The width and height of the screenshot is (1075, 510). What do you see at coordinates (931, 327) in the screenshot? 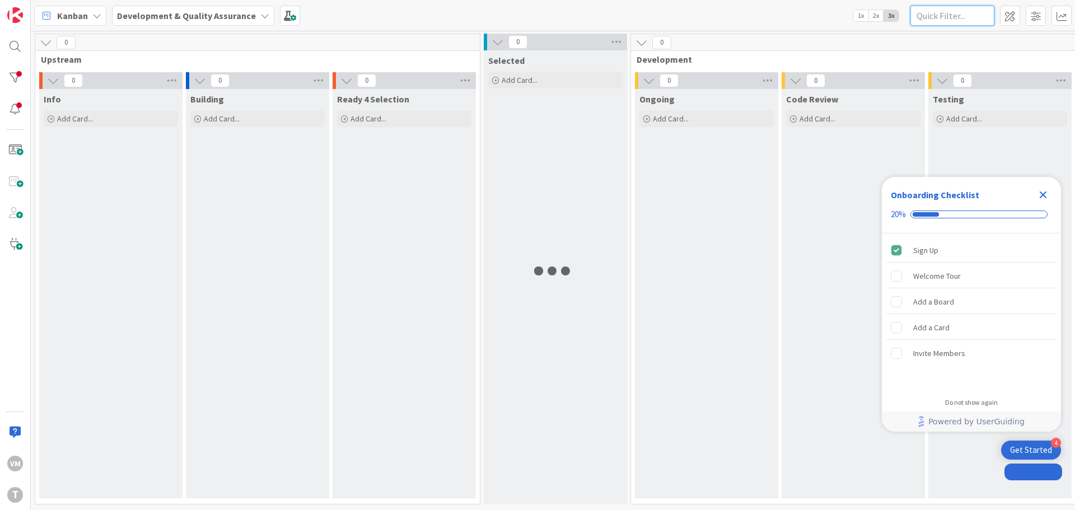
I see `div: Add a Card` at bounding box center [931, 327].